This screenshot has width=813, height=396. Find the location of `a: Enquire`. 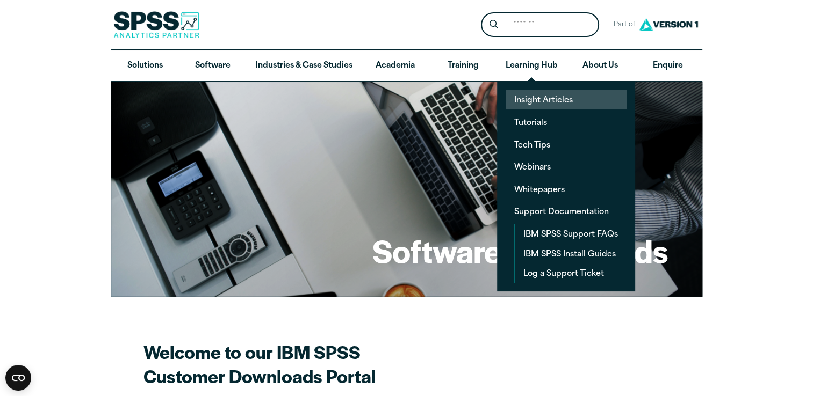

a: Enquire is located at coordinates (668, 66).